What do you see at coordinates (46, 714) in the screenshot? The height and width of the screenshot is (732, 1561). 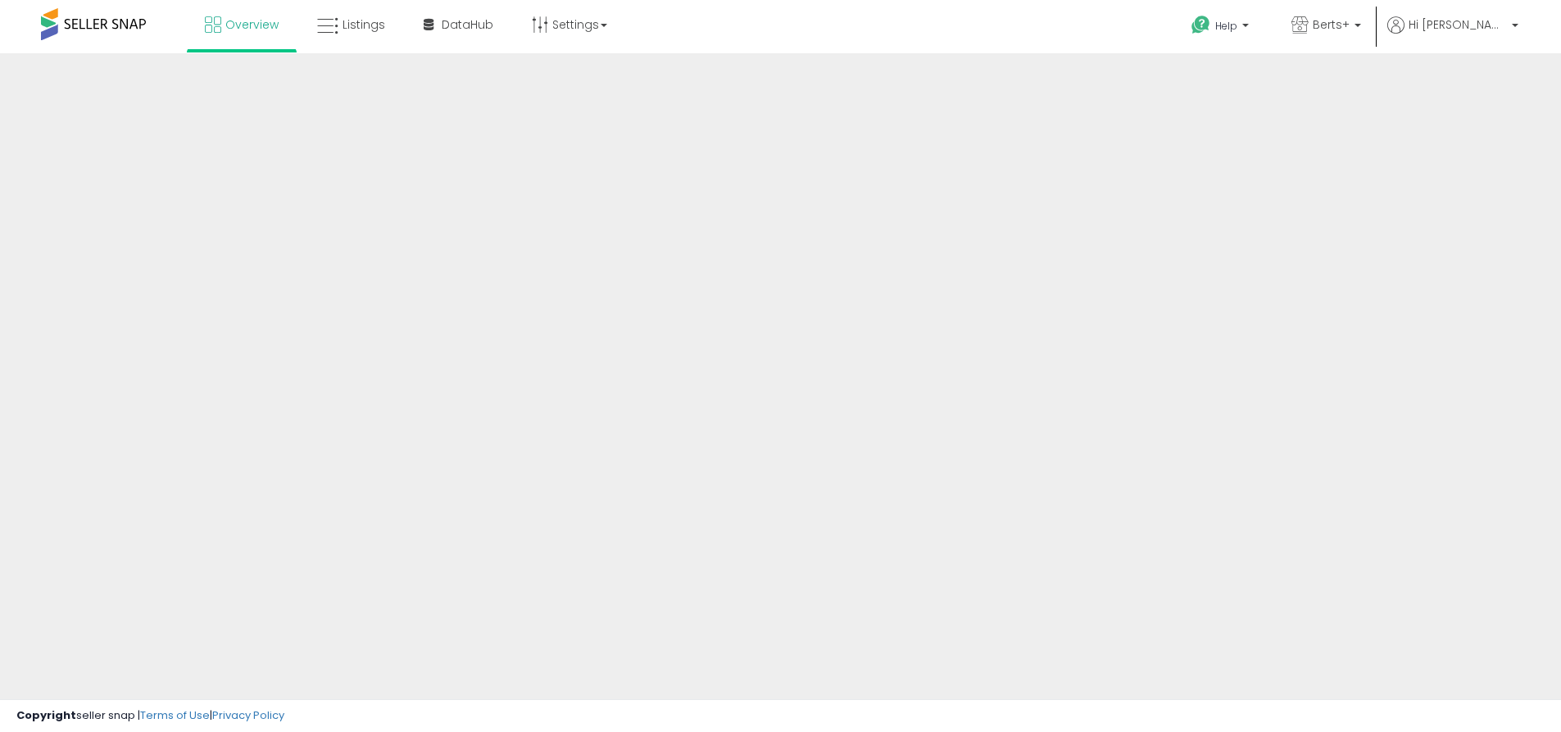 I see `strong: Copyright` at bounding box center [46, 714].